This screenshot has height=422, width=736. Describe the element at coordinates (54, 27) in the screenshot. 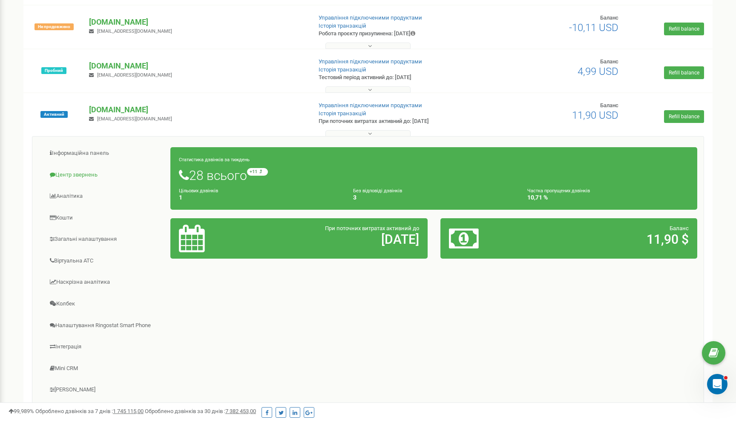

I see `span: Не продовжено` at that location.